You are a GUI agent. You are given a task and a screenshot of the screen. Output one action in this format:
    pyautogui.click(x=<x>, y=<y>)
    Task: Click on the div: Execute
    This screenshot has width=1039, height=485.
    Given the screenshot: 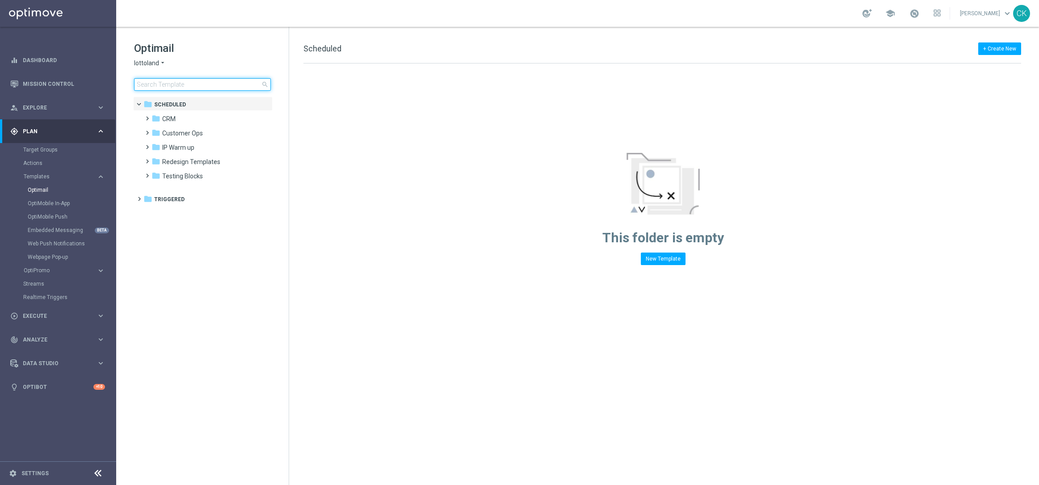 What is the action you would take?
    pyautogui.click(x=53, y=316)
    